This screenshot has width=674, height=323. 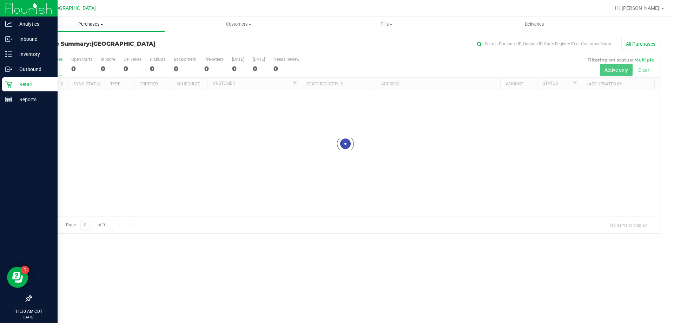 What do you see at coordinates (386, 24) in the screenshot?
I see `span: Tills` at bounding box center [386, 24].